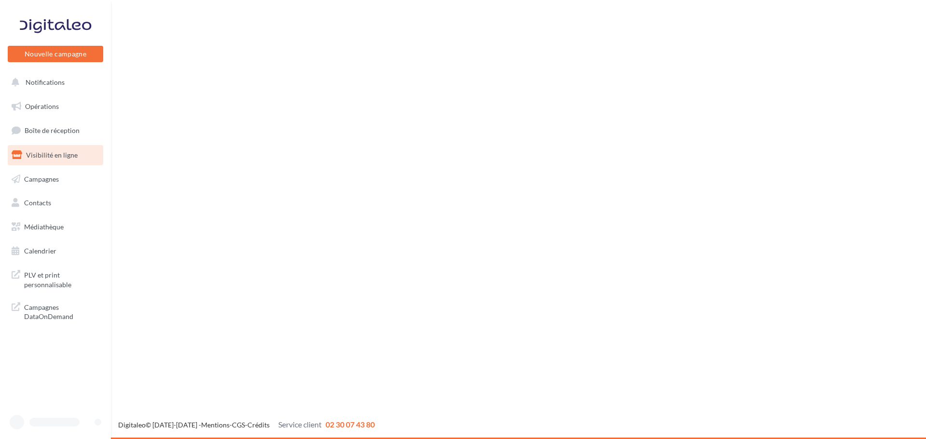  What do you see at coordinates (45, 82) in the screenshot?
I see `span: Notifications` at bounding box center [45, 82].